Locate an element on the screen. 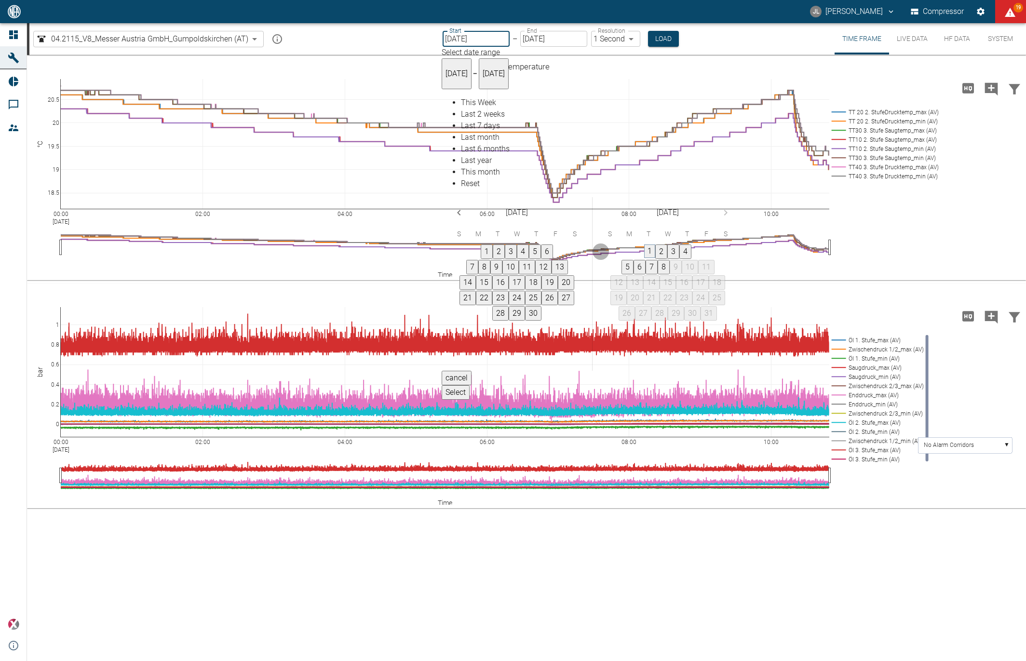 This screenshot has height=661, width=1026. div: This month is located at coordinates (602, 172).